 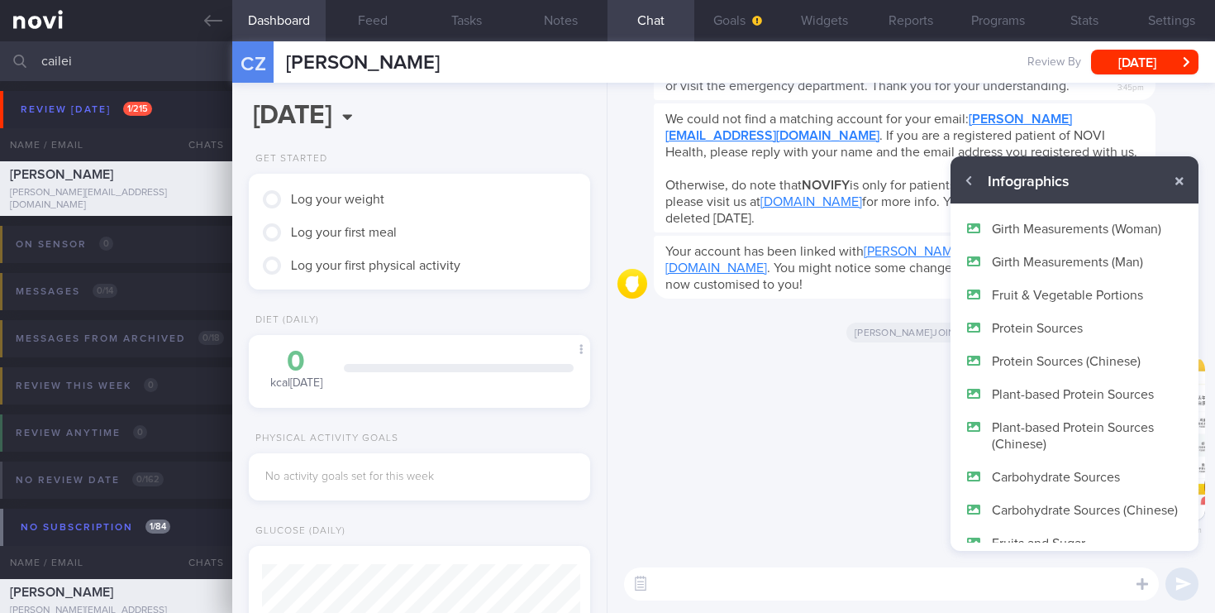 What do you see at coordinates (1075, 476) in the screenshot?
I see `button: Carbohydrate Sources` at bounding box center [1075, 476].